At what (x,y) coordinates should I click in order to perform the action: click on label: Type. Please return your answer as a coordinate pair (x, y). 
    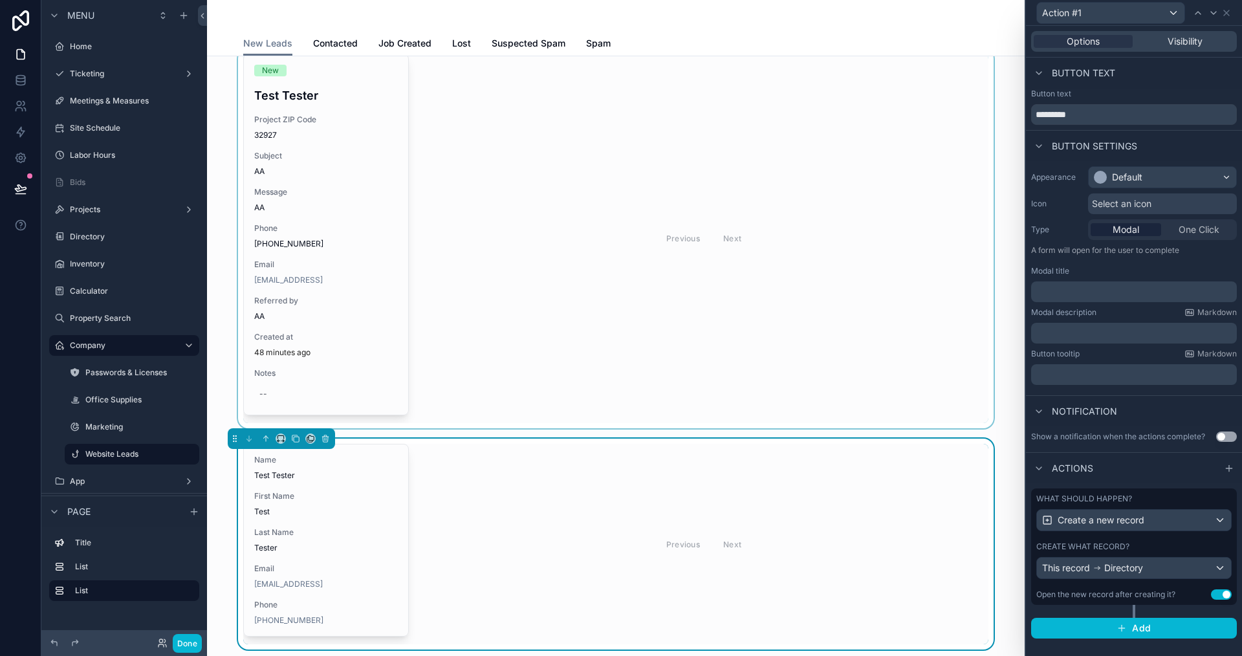
    Looking at the image, I should click on (1057, 230).